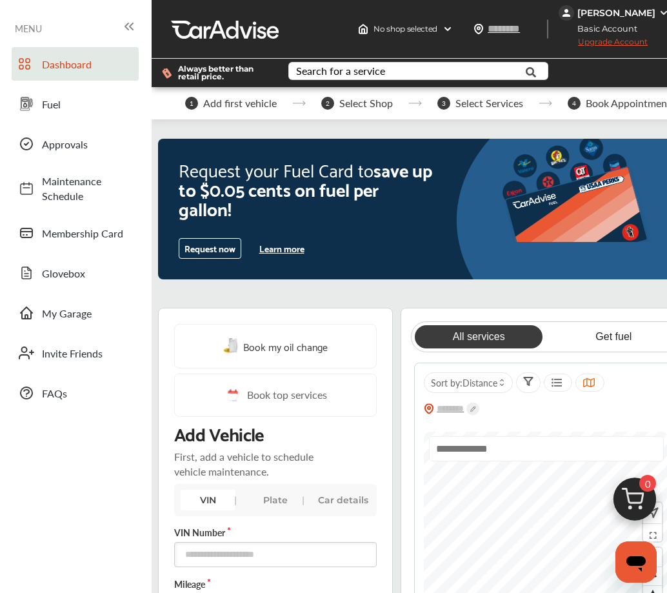  Describe the element at coordinates (75, 393) in the screenshot. I see `a: FAQs` at that location.